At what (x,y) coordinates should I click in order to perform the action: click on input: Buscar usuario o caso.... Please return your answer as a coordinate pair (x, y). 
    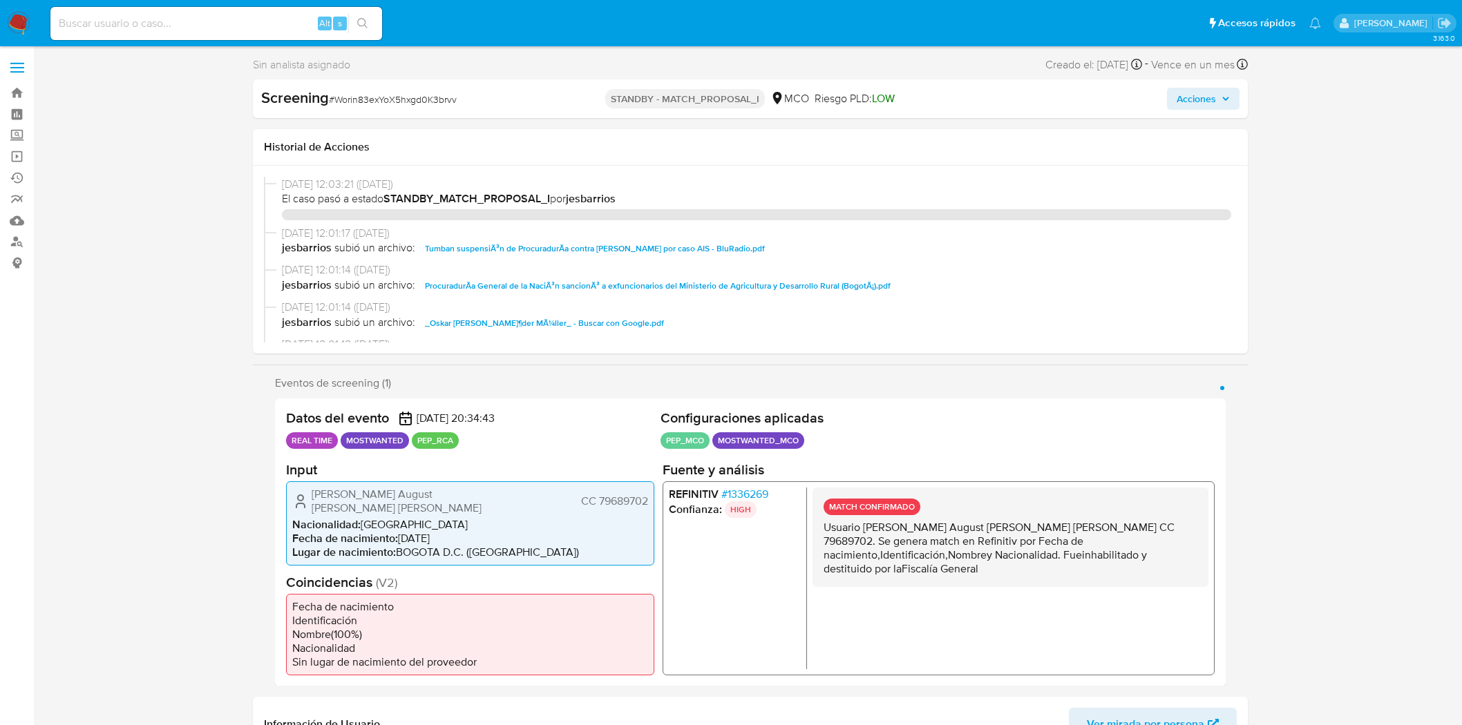
    Looking at the image, I should click on (216, 23).